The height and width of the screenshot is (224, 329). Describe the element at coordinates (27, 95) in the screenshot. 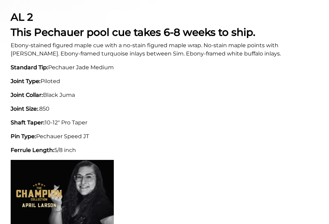

I see `strong: Joint Collar:` at that location.